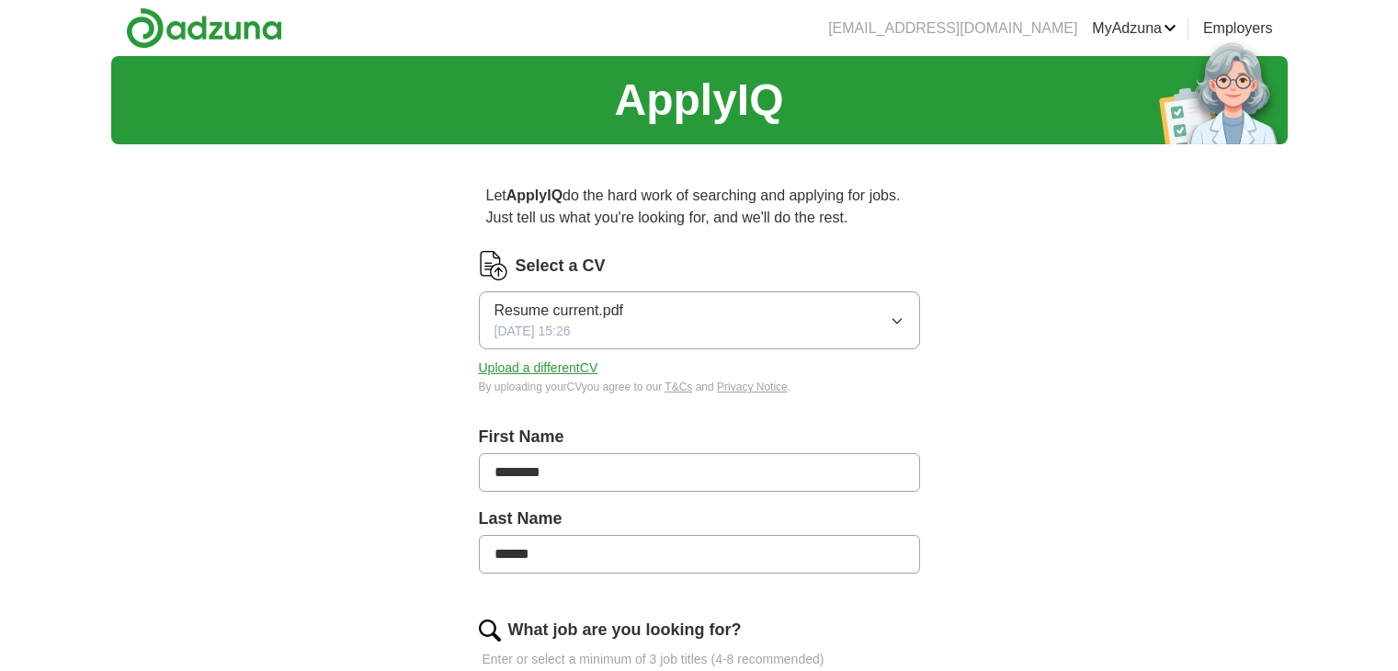 The height and width of the screenshot is (671, 1398). Describe the element at coordinates (494, 266) in the screenshot. I see `img: CV Icon` at that location.